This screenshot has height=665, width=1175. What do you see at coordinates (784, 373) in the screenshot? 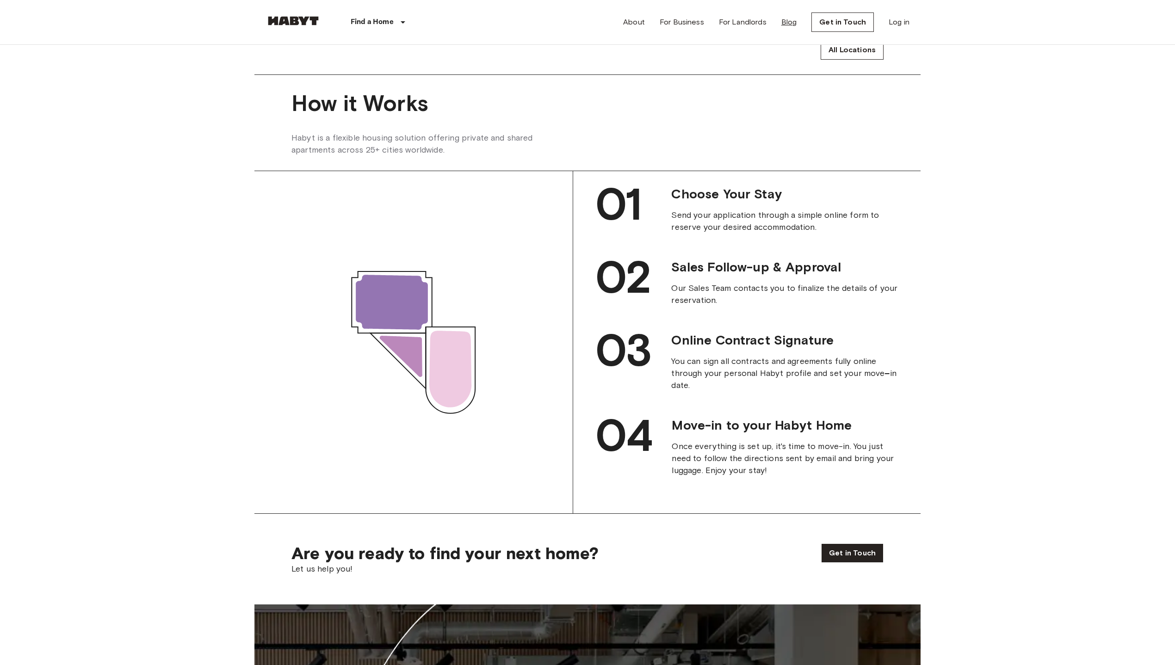
I see `span: You can sign all contracts and agreements fully online through your personal Habyt profile and se...` at bounding box center [784, 373].